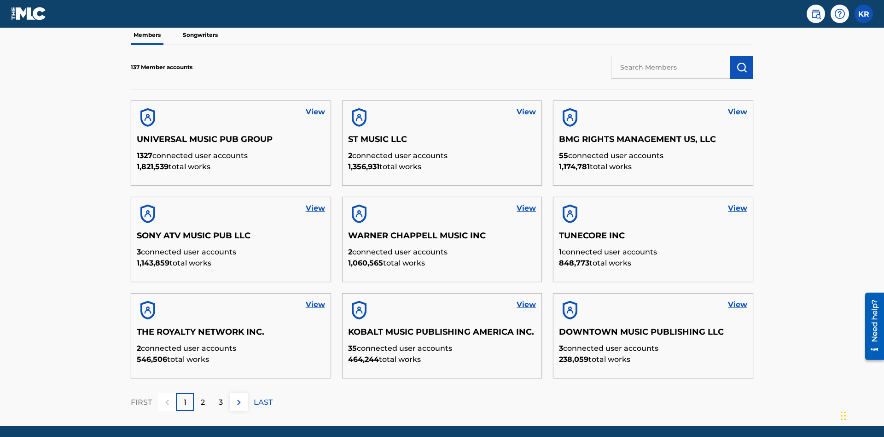  Describe the element at coordinates (221, 402) in the screenshot. I see `p: 3` at that location.